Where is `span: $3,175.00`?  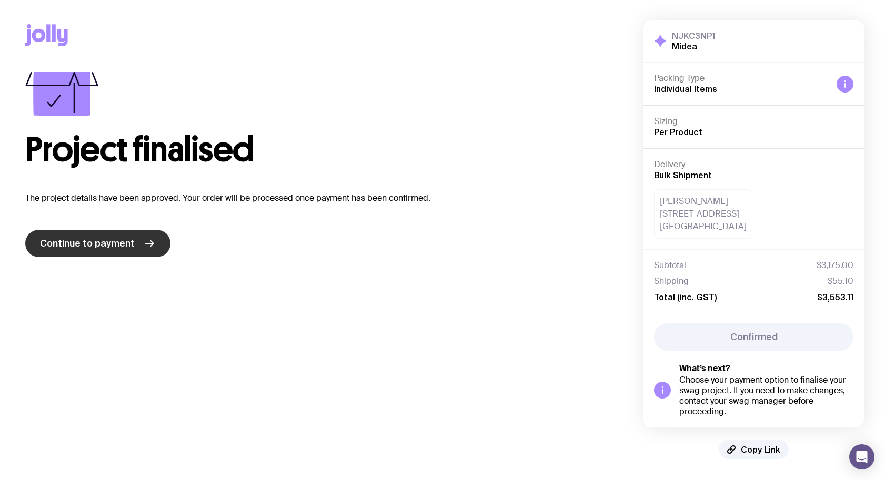
span: $3,175.00 is located at coordinates (835, 266).